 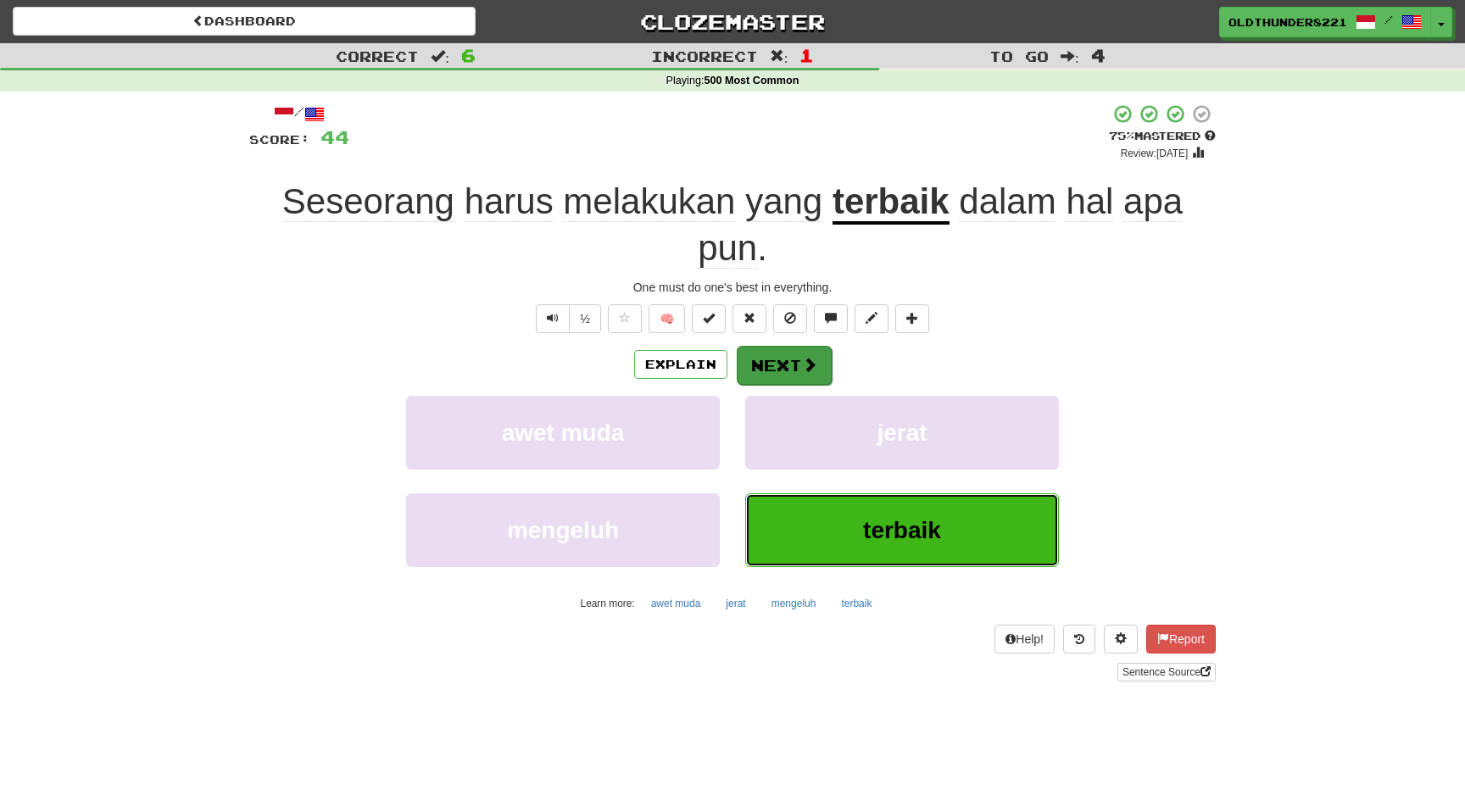 I want to click on strong: 500 Most Common, so click(x=751, y=80).